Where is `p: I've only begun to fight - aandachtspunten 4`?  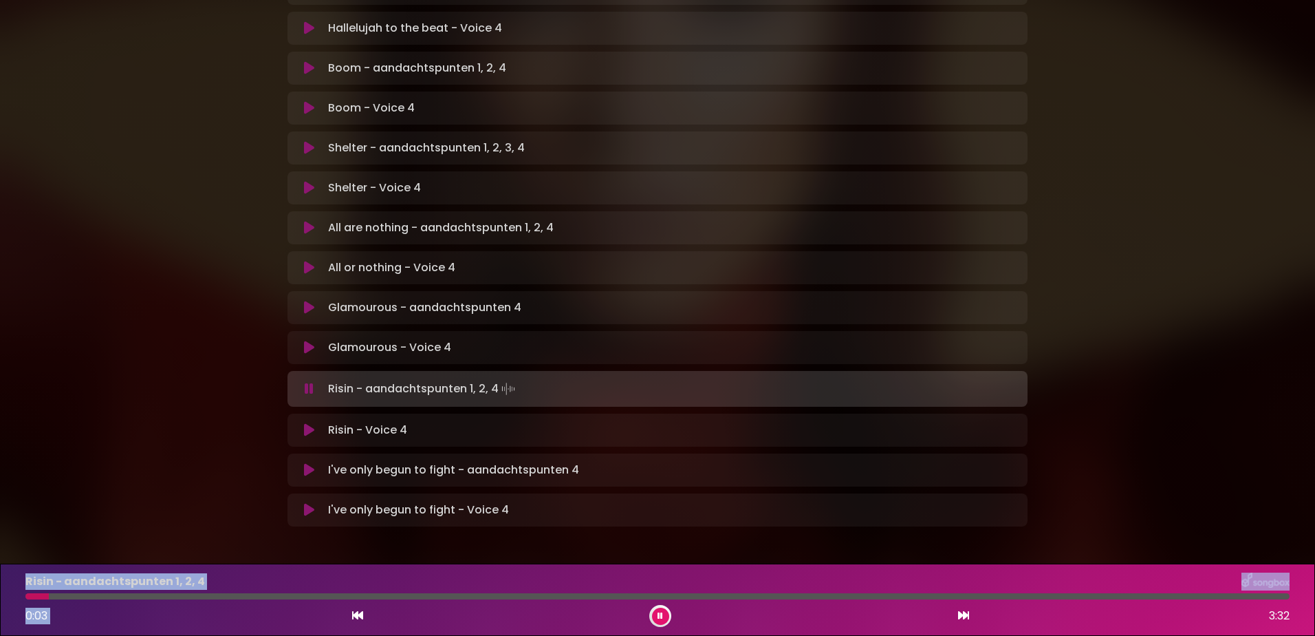
p: I've only begun to fight - aandachtspunten 4 is located at coordinates (453, 470).